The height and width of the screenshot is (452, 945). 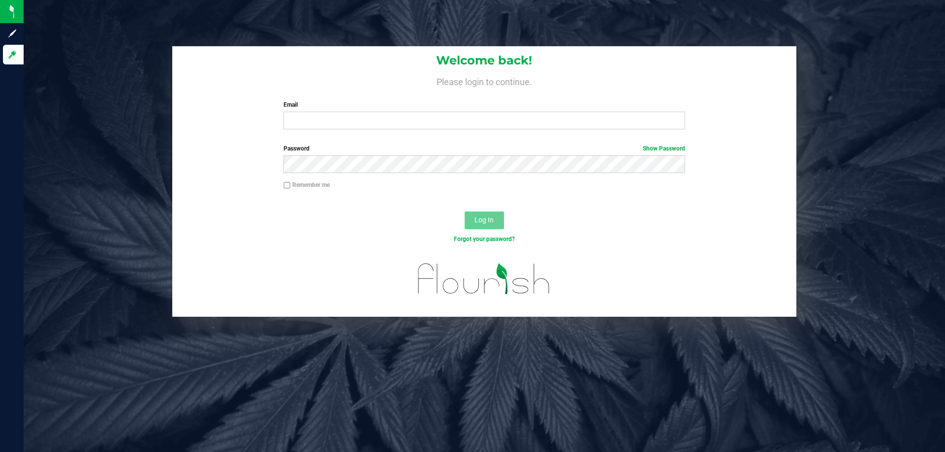 I want to click on a: Forgot your password?, so click(x=484, y=239).